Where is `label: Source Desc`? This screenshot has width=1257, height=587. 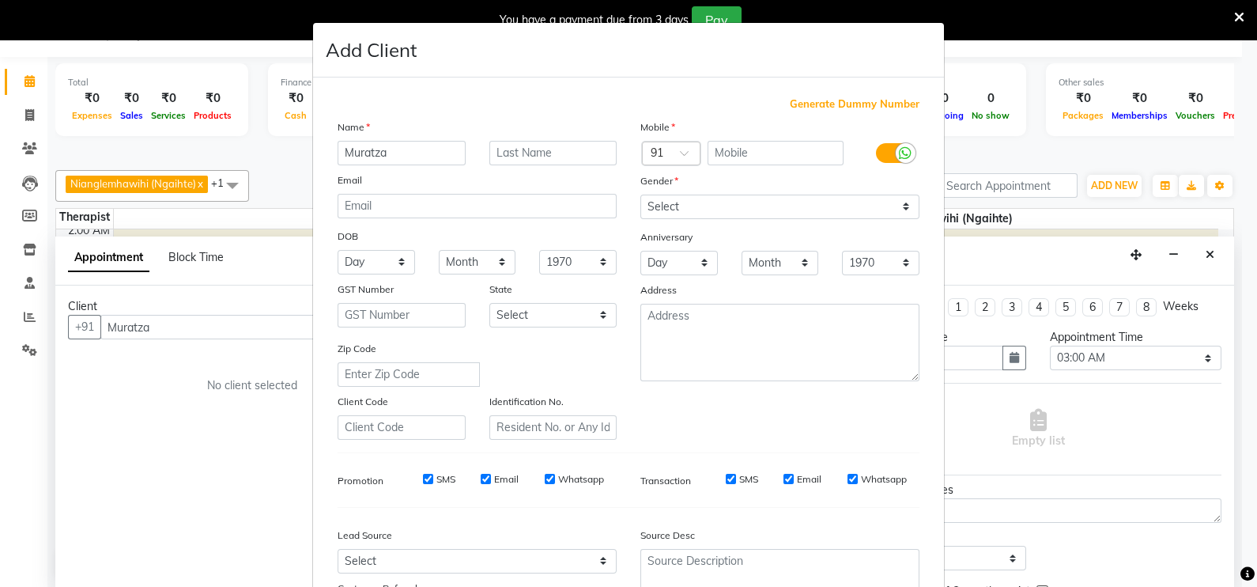
label: Source Desc is located at coordinates (667, 535).